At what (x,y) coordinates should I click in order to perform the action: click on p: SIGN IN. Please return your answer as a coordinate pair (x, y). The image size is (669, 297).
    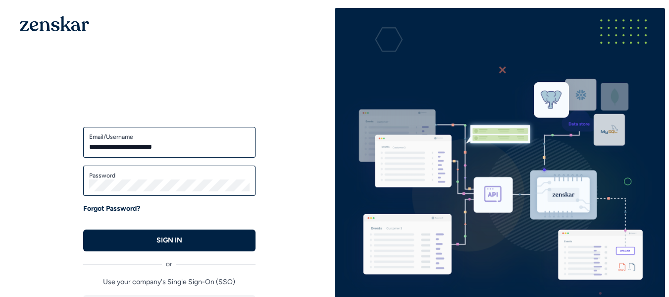
    Looking at the image, I should click on (169, 240).